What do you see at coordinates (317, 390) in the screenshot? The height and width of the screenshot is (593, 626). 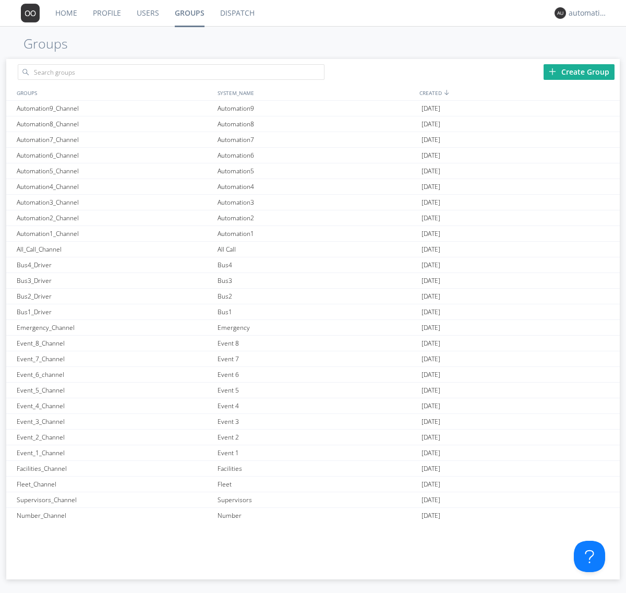 I see `div: Event 5` at bounding box center [317, 390].